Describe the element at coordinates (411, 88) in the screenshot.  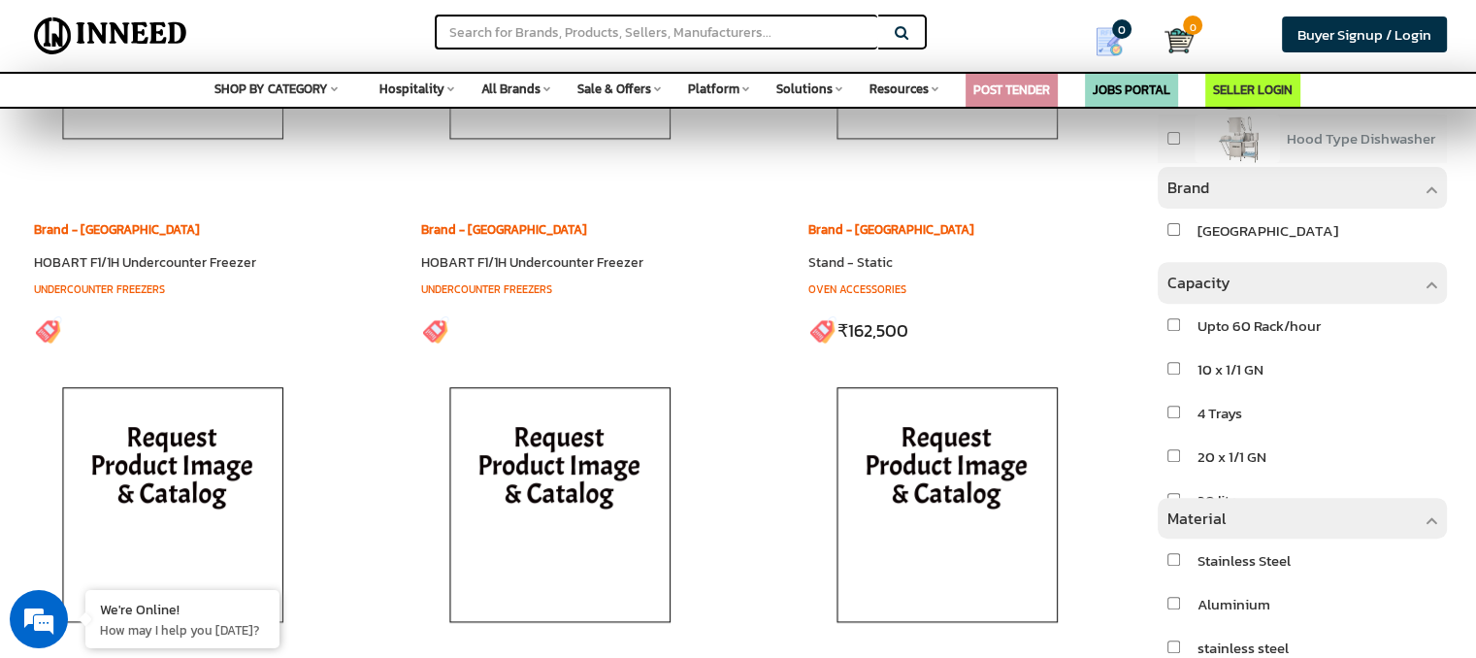
I see `span: Hospitality` at that location.